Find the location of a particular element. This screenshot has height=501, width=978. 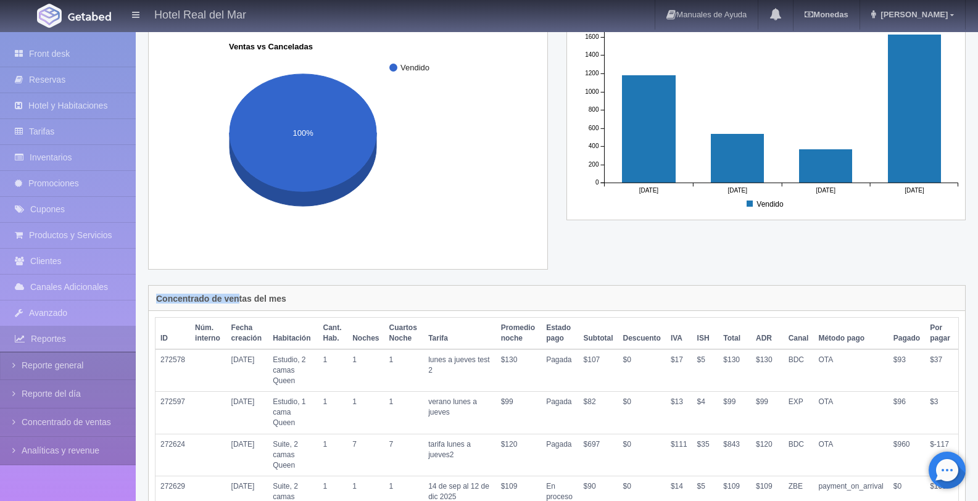

td: Estudio, 1 cama Queen is located at coordinates (293, 413).